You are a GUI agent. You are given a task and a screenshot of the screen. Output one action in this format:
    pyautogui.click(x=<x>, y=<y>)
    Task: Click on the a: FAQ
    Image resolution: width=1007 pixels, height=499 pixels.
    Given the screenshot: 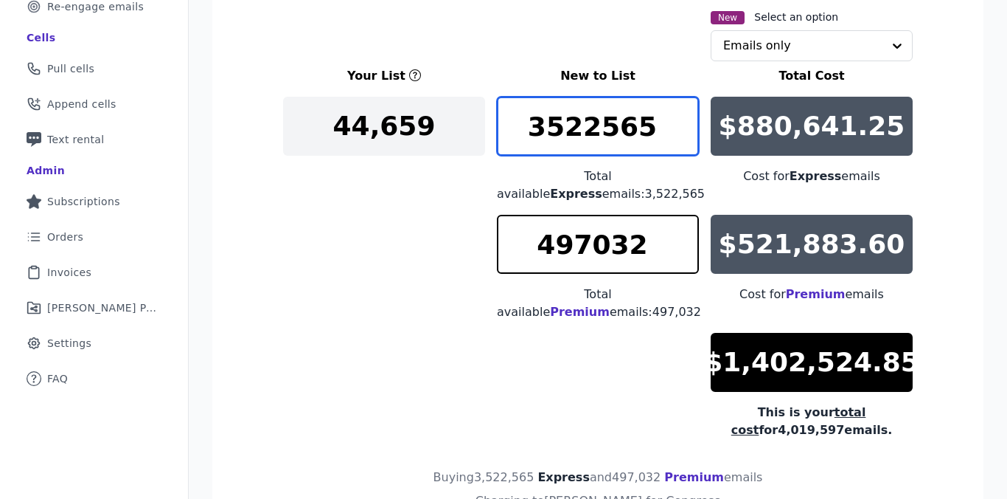 What is the action you would take?
    pyautogui.click(x=94, y=378)
    